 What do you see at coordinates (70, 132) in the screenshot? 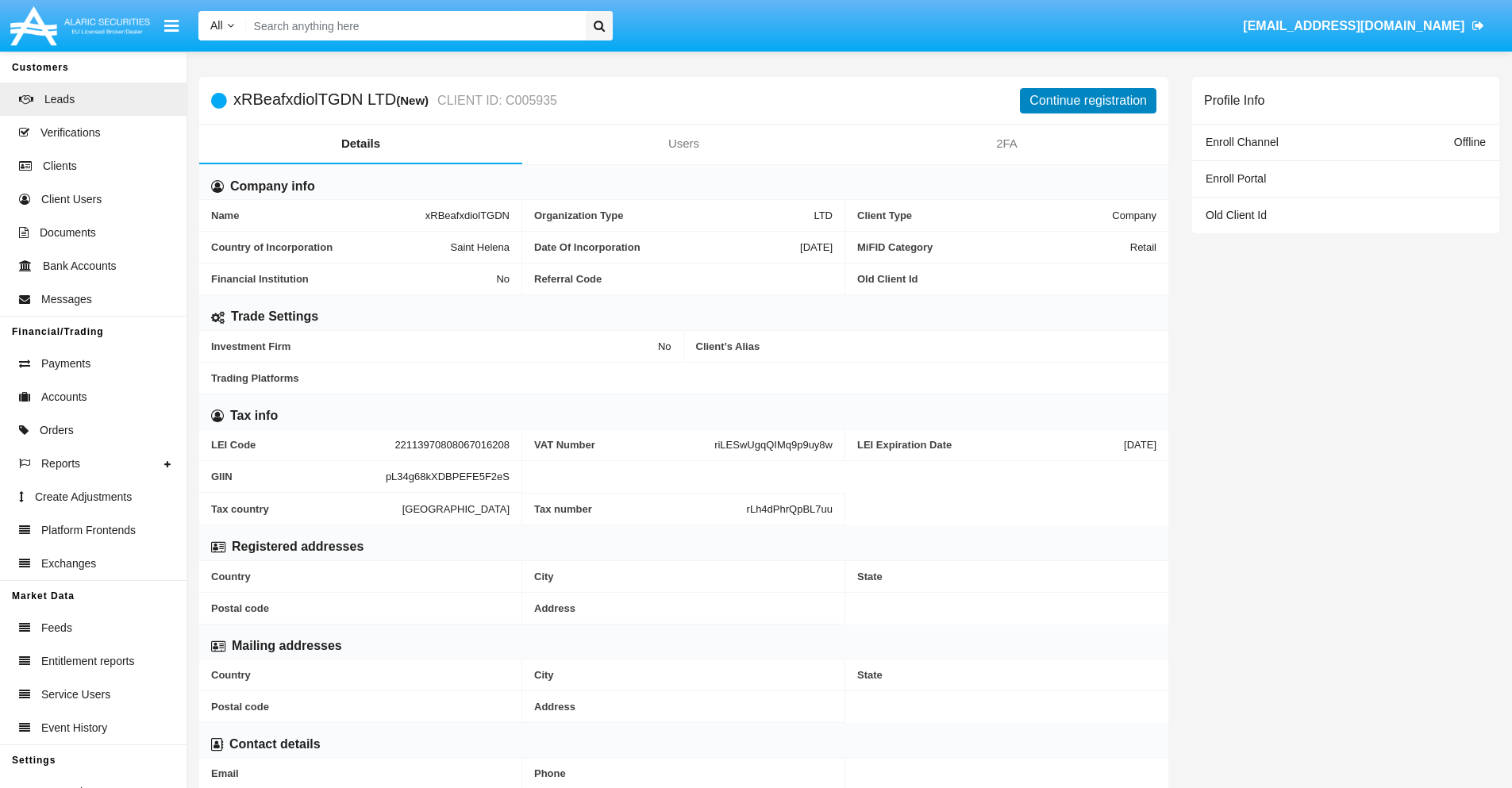
I see `span: Verifications` at bounding box center [70, 132].